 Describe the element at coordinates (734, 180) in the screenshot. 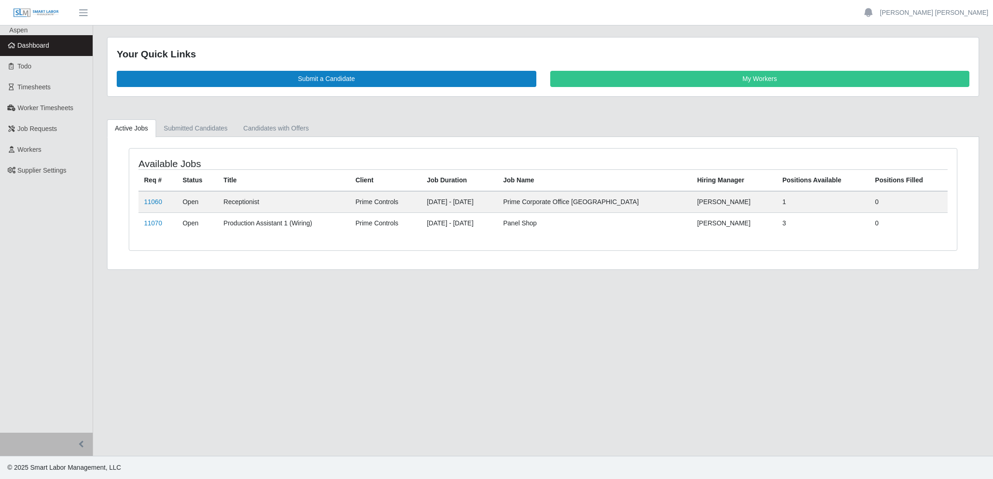

I see `th: Hiring Manager` at that location.